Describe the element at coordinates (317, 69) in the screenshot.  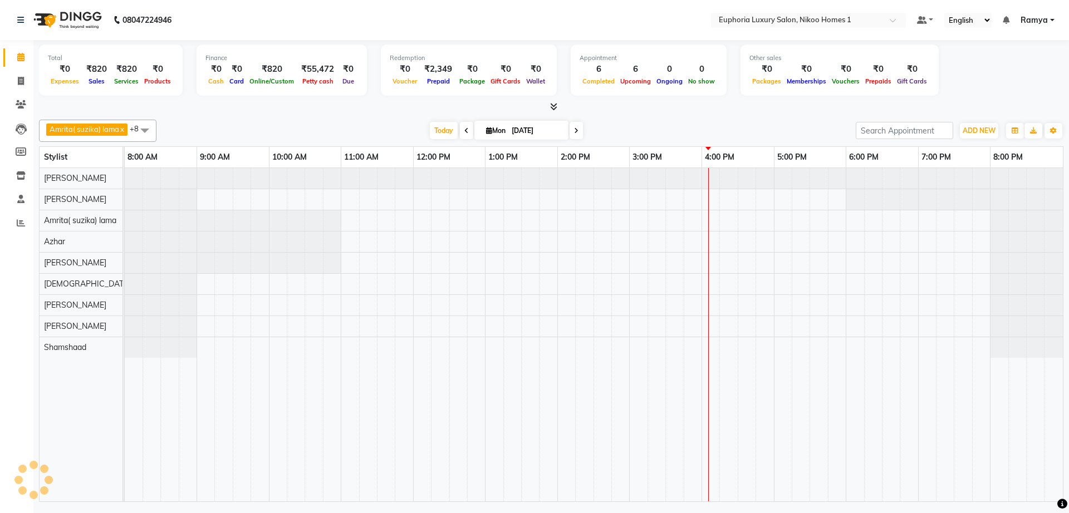
I see `div: ₹55,472` at that location.